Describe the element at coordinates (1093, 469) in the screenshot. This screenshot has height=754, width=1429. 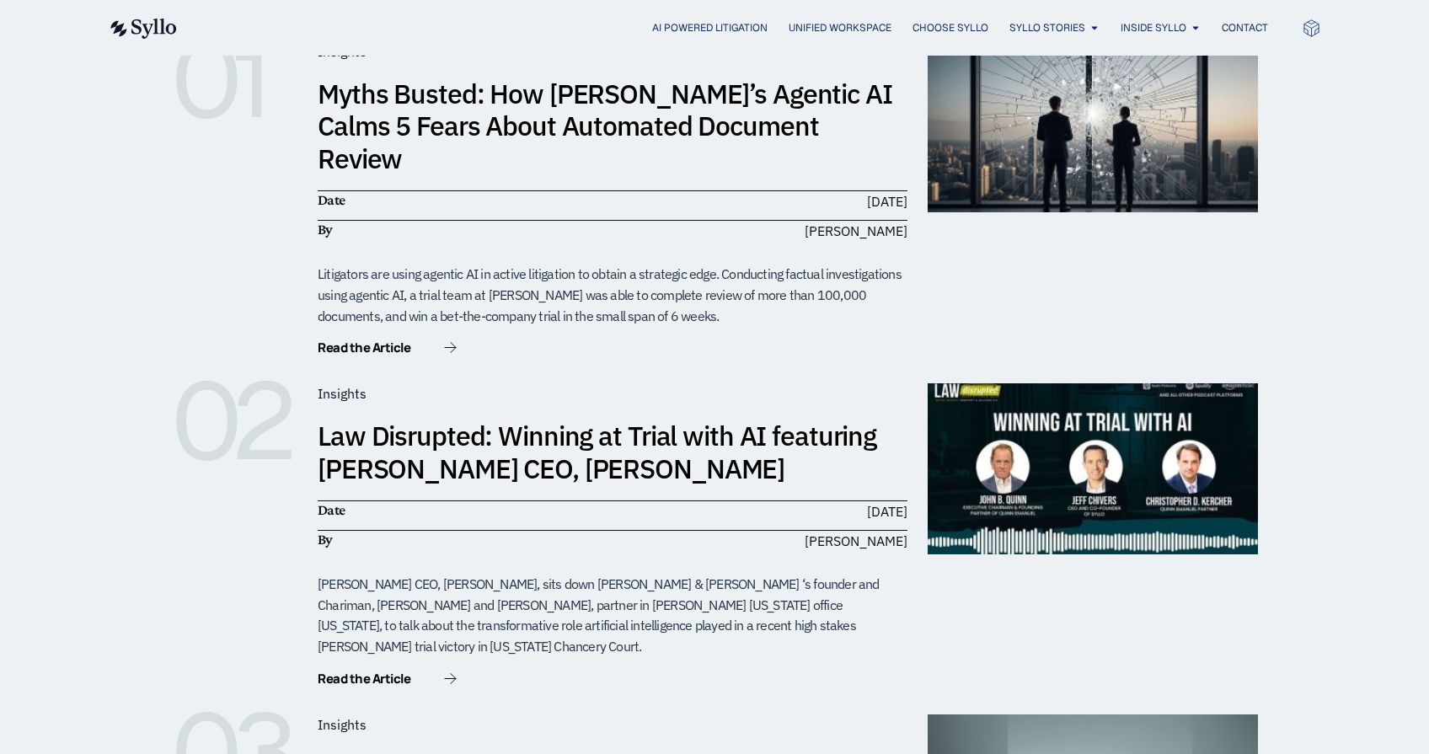
I see `img: winningAI2` at that location.